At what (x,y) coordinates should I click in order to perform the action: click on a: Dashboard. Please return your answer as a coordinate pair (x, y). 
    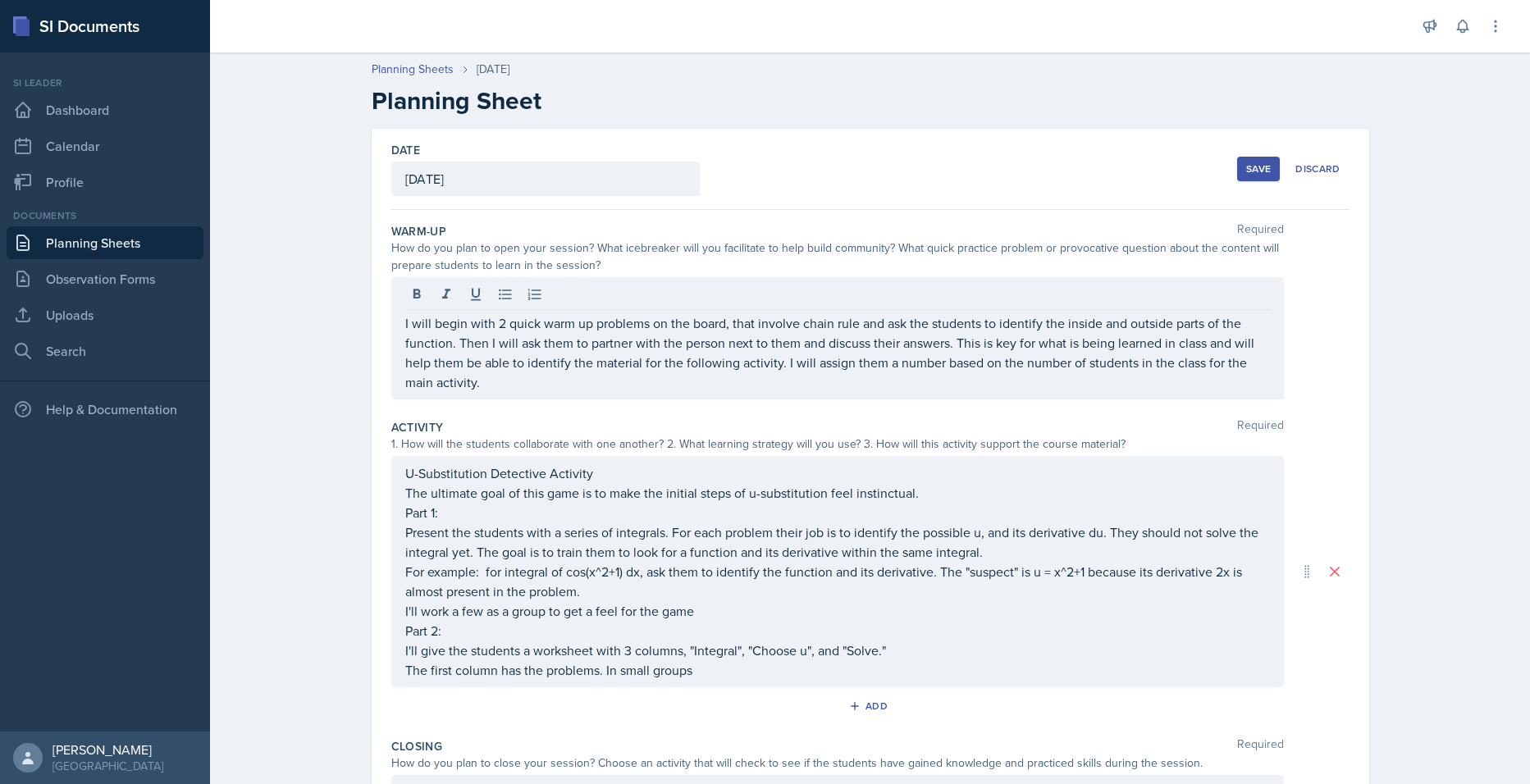
    Looking at the image, I should click on (105, 109).